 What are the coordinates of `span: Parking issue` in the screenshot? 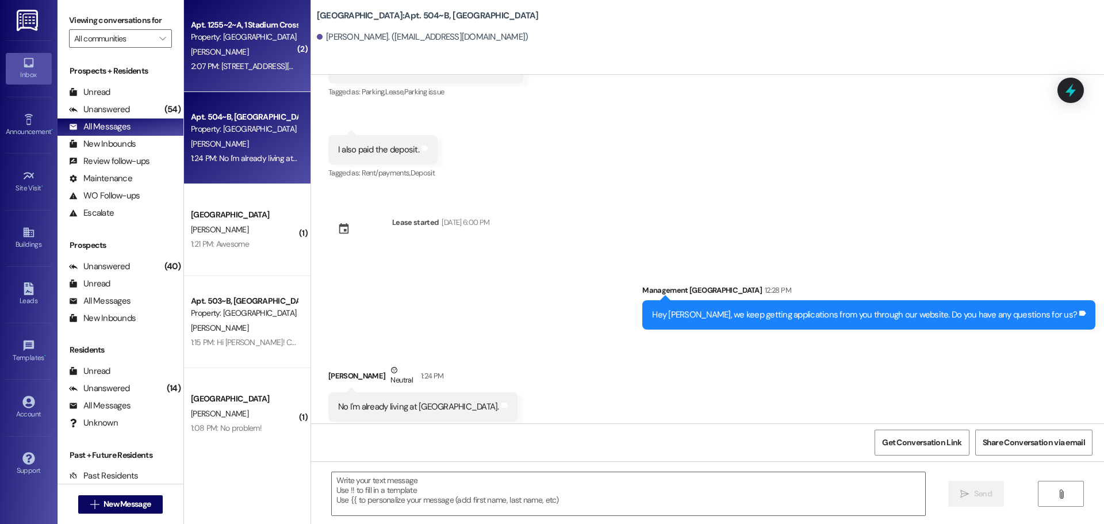 It's located at (424, 91).